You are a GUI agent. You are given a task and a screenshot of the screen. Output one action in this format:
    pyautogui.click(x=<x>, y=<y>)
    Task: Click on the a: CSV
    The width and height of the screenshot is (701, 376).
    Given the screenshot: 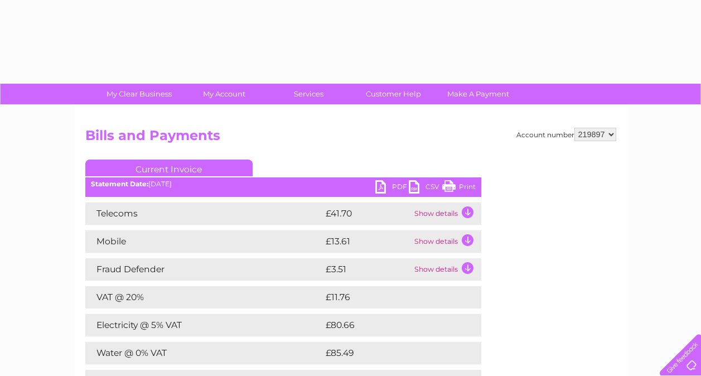 What is the action you would take?
    pyautogui.click(x=425, y=188)
    